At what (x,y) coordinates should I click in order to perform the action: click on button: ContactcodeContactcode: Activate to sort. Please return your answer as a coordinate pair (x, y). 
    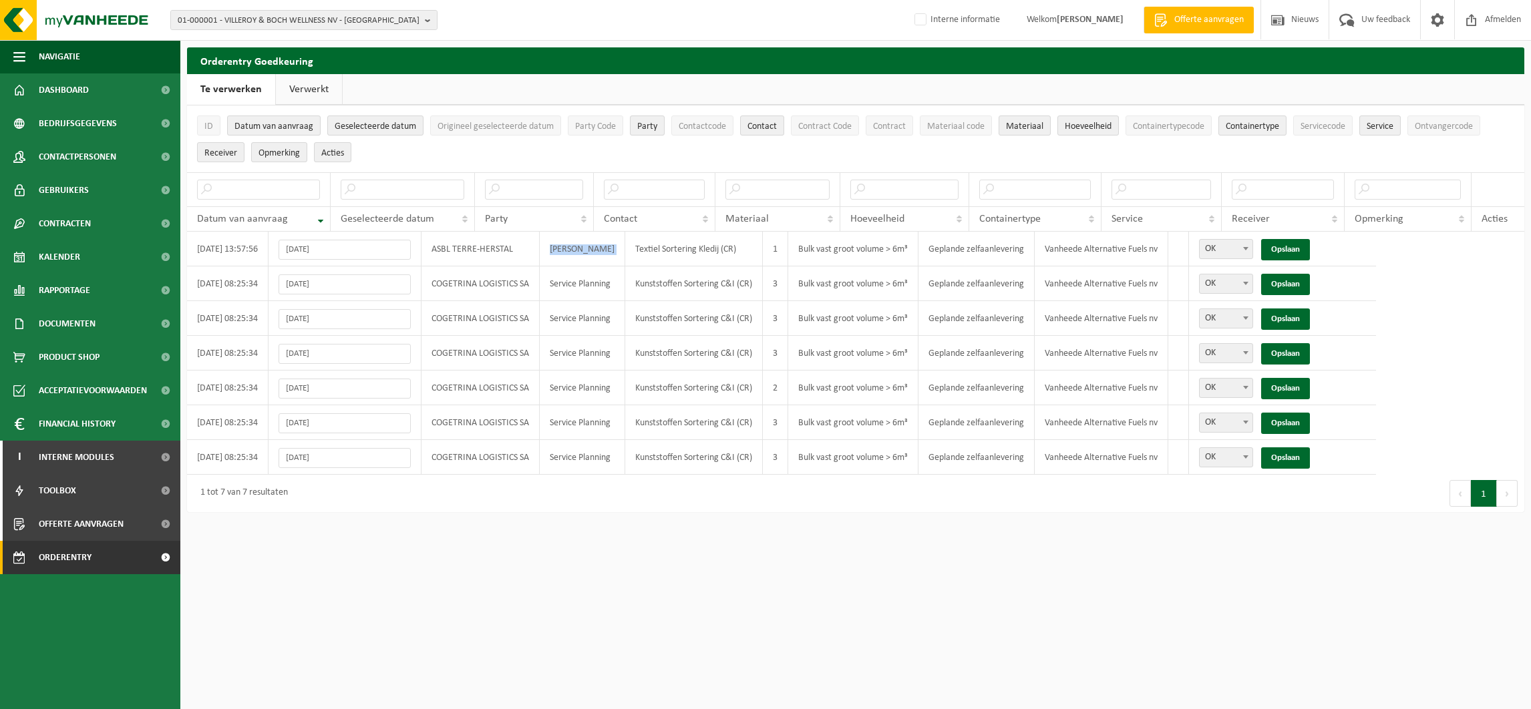
    Looking at the image, I should click on (702, 126).